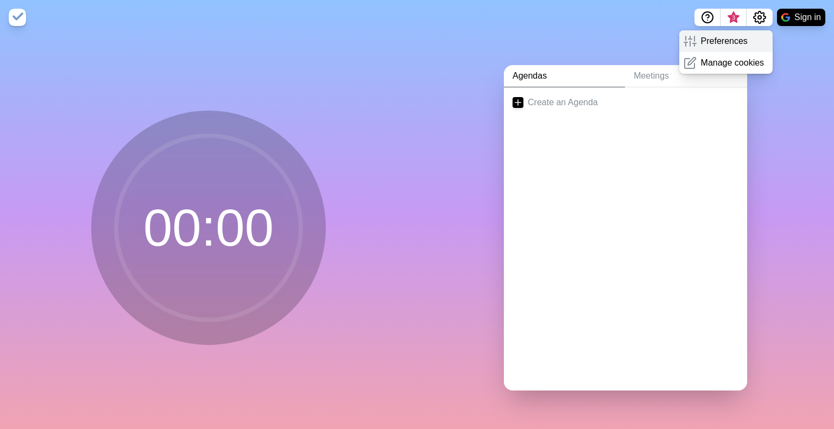 This screenshot has width=834, height=429. What do you see at coordinates (733, 17) in the screenshot?
I see `button: What’s new` at bounding box center [733, 17].